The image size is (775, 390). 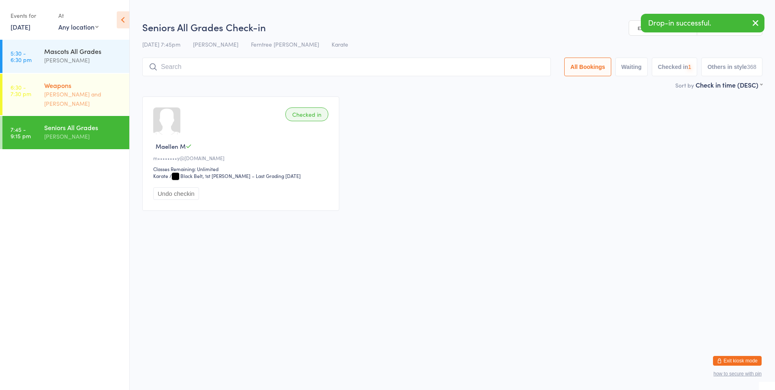 I want to click on div: 368, so click(x=751, y=67).